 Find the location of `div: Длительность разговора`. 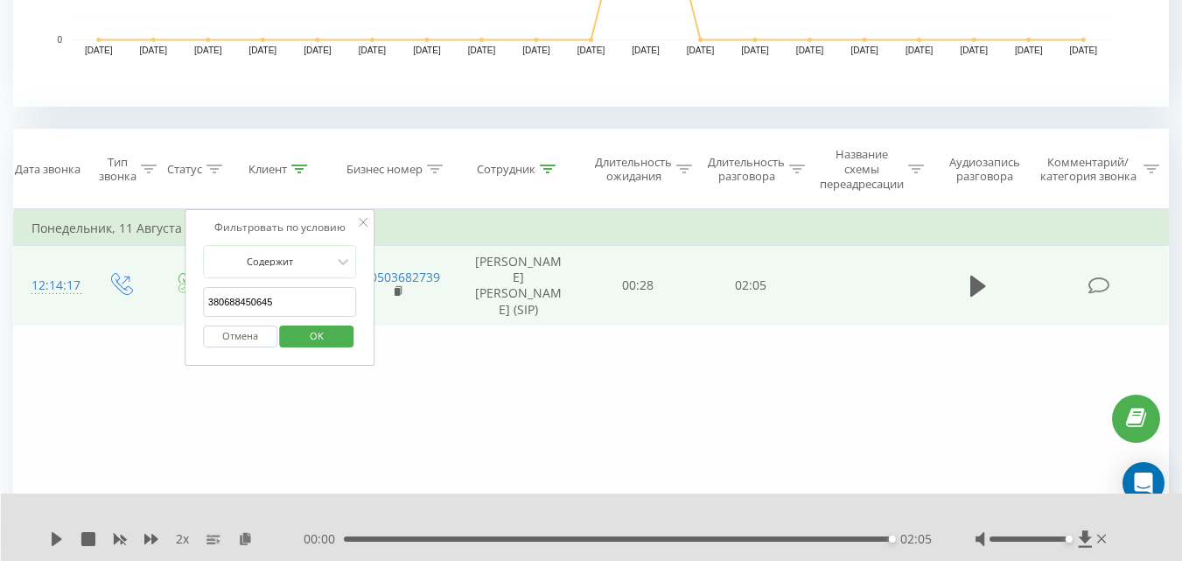

div: Длительность разговора is located at coordinates (746, 170).